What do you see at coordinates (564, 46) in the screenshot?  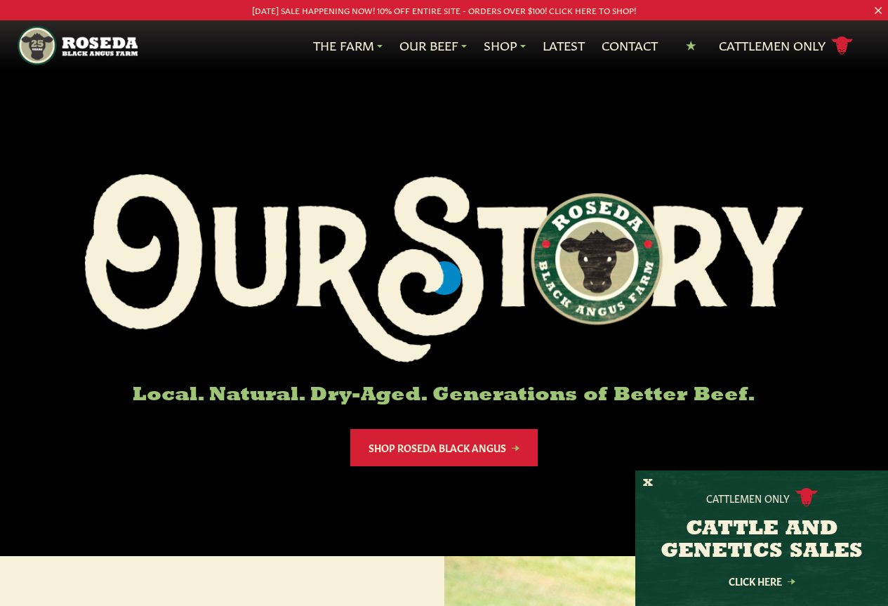 I see `a: Latest` at bounding box center [564, 46].